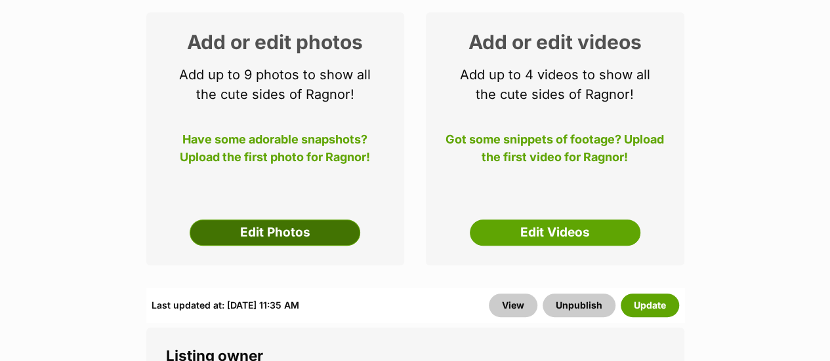  What do you see at coordinates (275, 233) in the screenshot?
I see `a: Edit Photos` at bounding box center [275, 233].